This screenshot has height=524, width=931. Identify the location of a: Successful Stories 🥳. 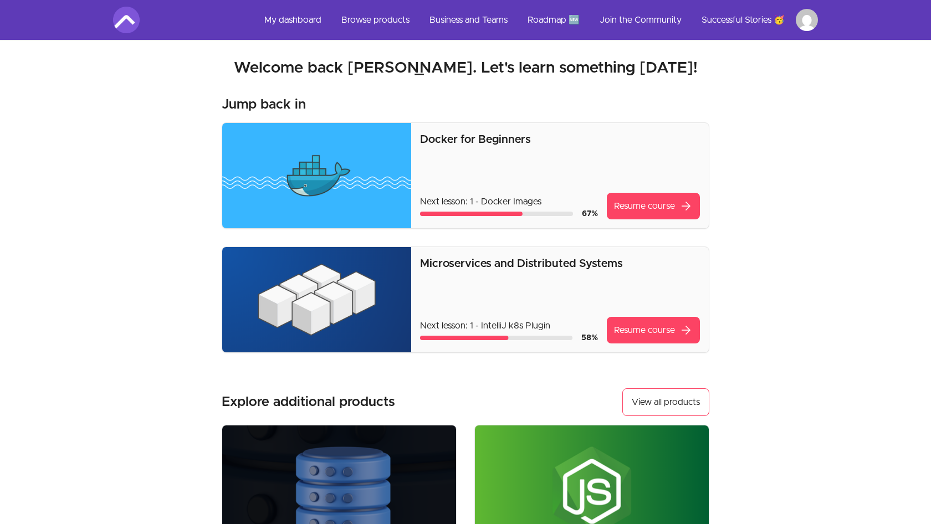
(743, 20).